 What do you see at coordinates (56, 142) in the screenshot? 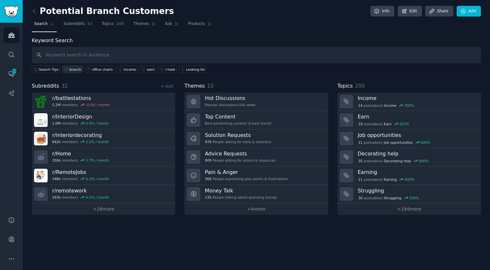
I see `span: 842k` at bounding box center [56, 142].